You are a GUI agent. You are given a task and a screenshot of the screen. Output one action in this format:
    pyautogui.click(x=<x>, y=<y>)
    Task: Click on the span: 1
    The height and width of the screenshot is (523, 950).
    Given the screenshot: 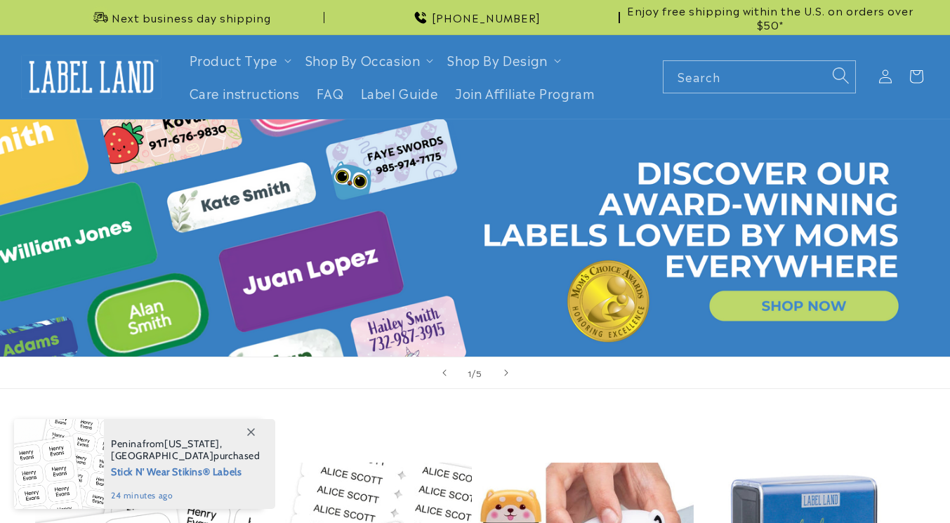 What is the action you would take?
    pyautogui.click(x=469, y=373)
    